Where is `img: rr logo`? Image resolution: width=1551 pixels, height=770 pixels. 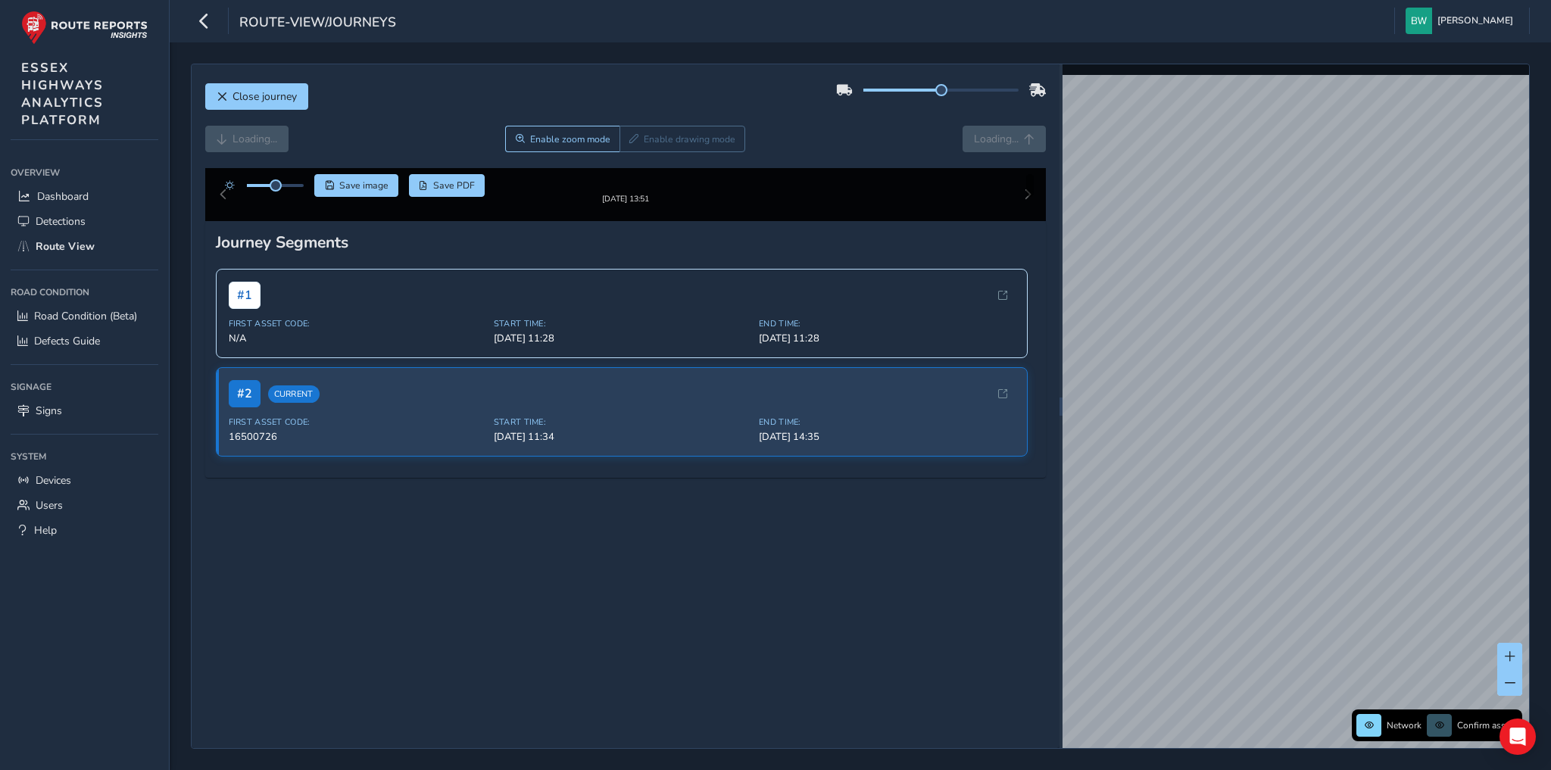
img: rr logo is located at coordinates (84, 27).